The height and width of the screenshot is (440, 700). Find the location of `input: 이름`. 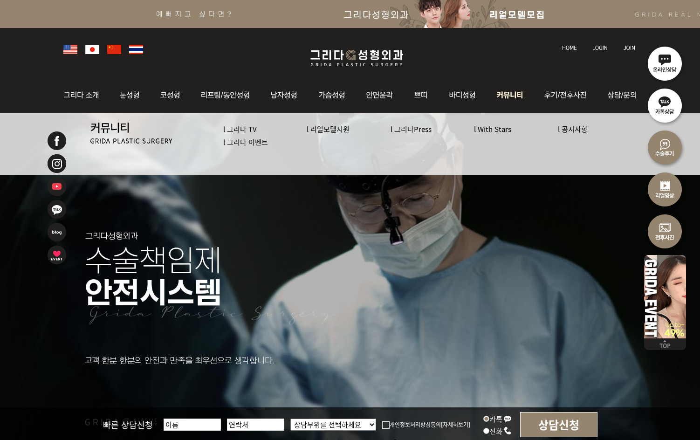

input: 이름 is located at coordinates (192, 425).